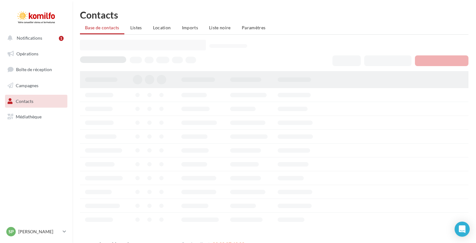 The height and width of the screenshot is (243, 476). Describe the element at coordinates (462, 229) in the screenshot. I see `div: Open Intercom Messenger` at that location.